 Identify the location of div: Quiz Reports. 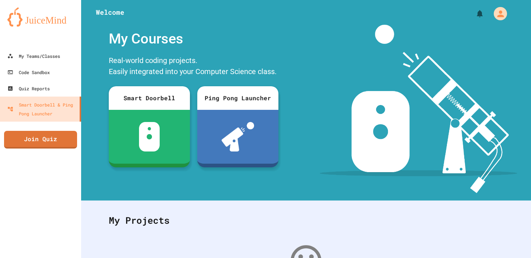
(28, 89).